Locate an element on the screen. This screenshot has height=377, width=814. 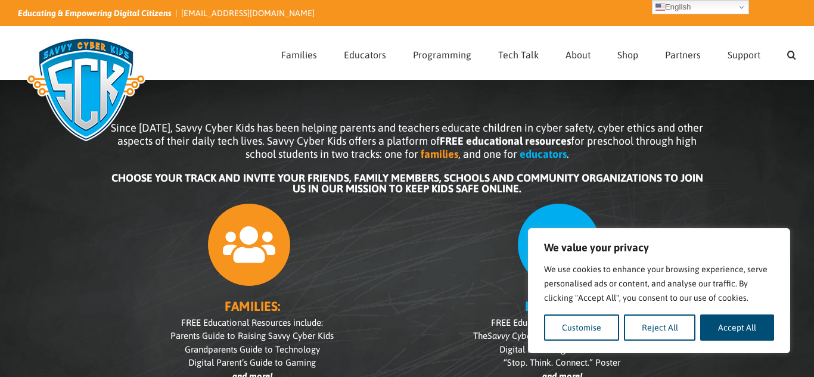
span: , and one for is located at coordinates (487, 154).